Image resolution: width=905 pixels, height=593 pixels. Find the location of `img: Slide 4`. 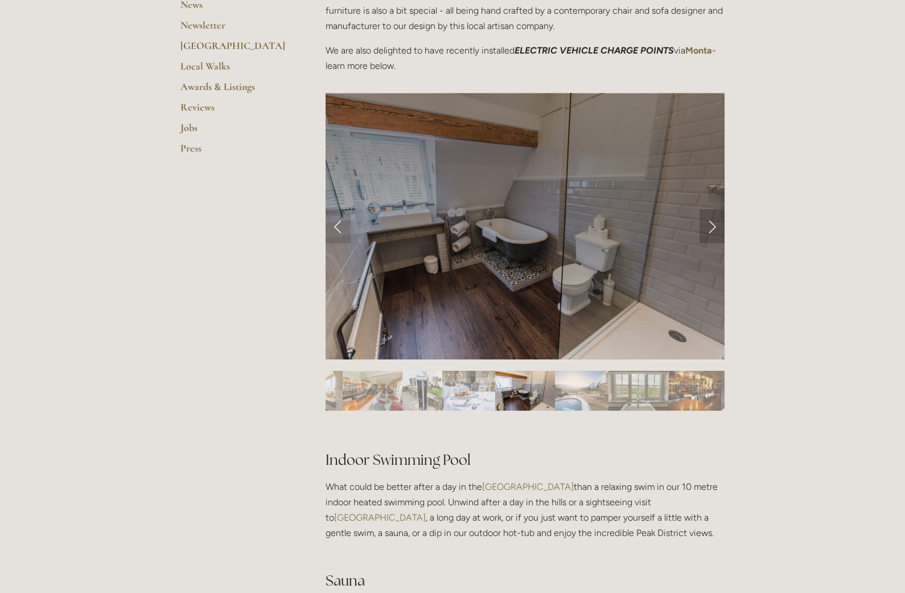

img: Slide 4 is located at coordinates (372, 391).